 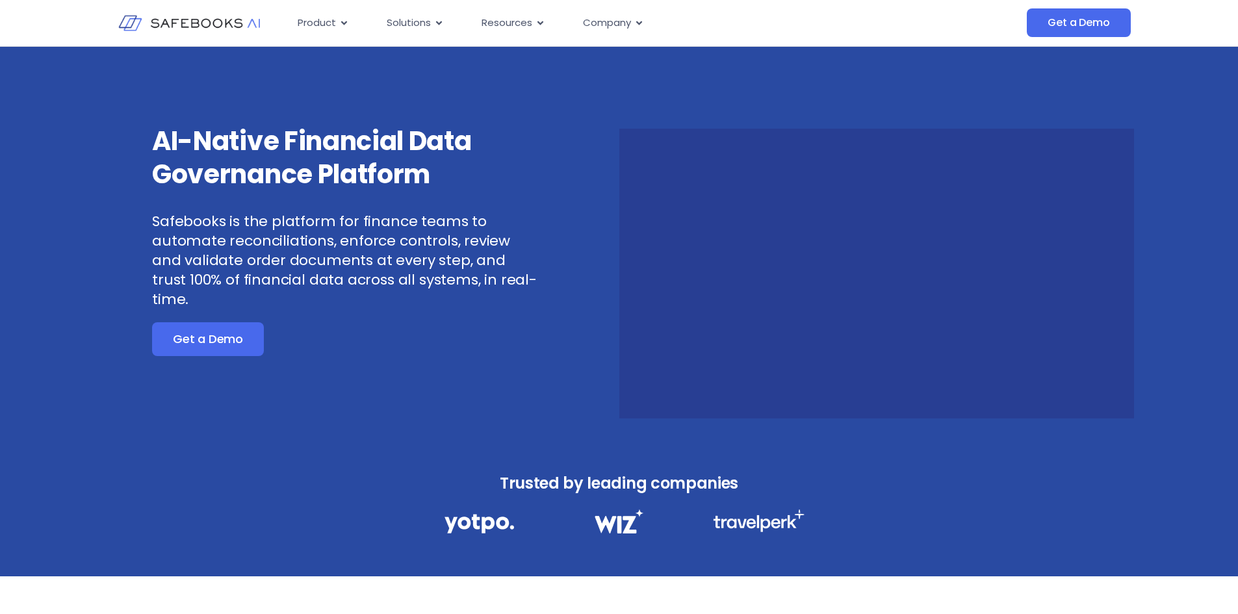 What do you see at coordinates (409, 23) in the screenshot?
I see `span: Solutions` at bounding box center [409, 23].